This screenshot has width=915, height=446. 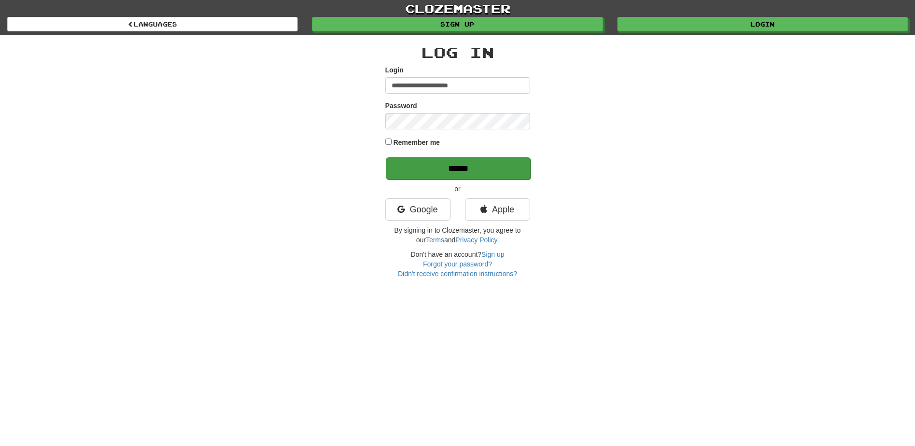 I want to click on a: Languages, so click(x=152, y=24).